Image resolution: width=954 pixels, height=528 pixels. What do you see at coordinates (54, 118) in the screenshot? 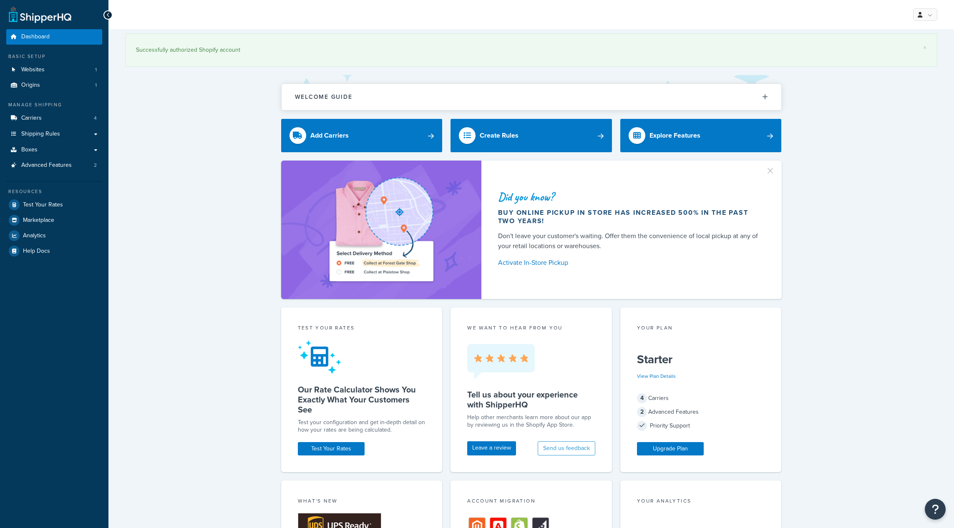
I see `a: Carriers4` at bounding box center [54, 118].